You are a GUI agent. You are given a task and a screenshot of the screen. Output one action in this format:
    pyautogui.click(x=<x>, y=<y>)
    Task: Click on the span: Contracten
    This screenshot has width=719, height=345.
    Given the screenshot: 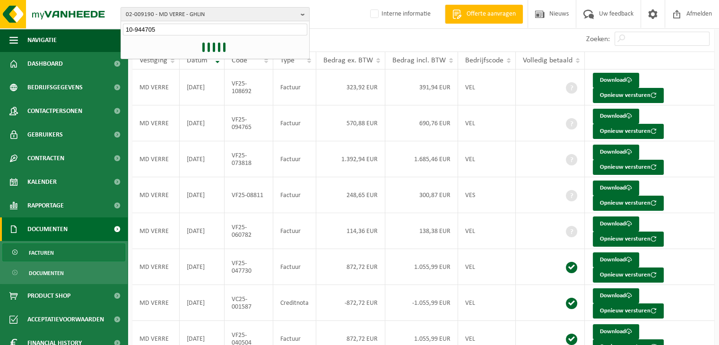 What is the action you would take?
    pyautogui.click(x=46, y=158)
    